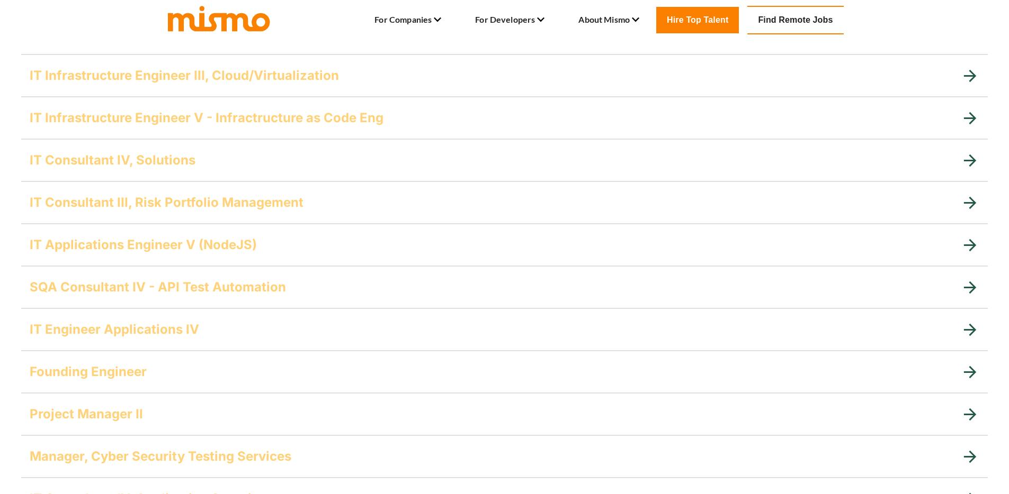  I want to click on h5: Manager, Cyber Security Testing Services, so click(160, 457).